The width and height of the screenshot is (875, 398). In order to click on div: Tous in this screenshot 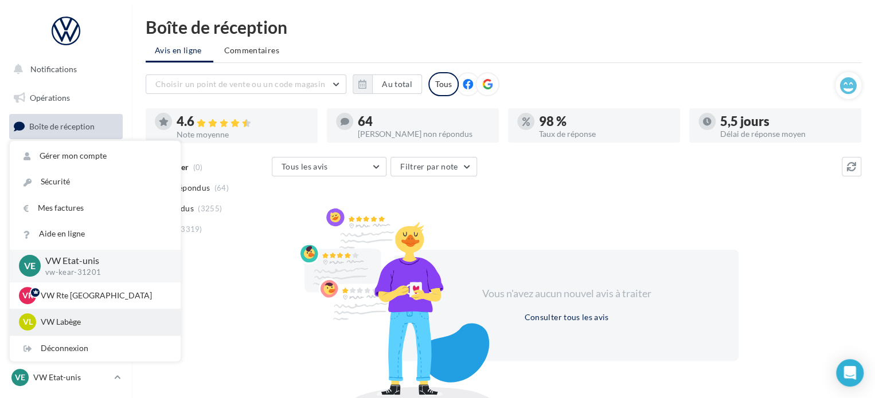, I will do `click(443, 84)`.